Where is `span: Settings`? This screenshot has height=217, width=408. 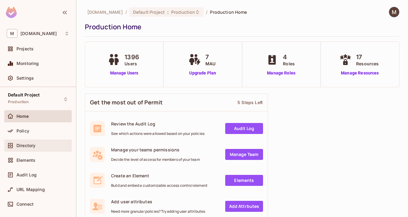 span: Settings is located at coordinates (25, 78).